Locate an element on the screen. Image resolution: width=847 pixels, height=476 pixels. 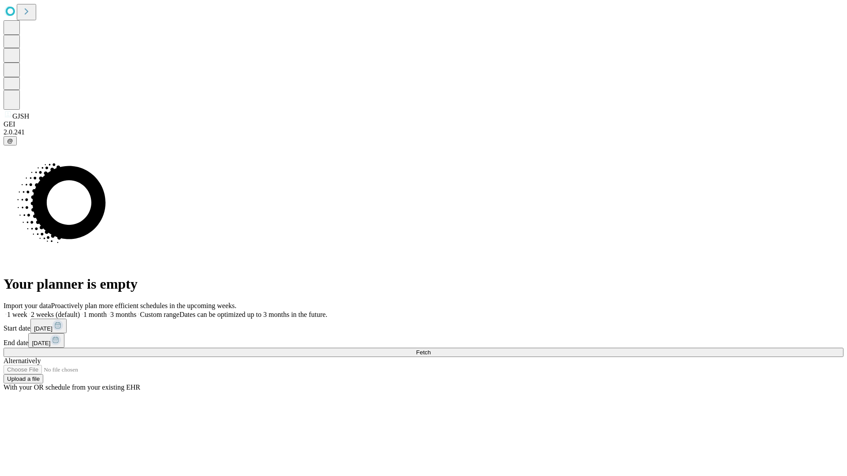
h1: Your planner is empty is located at coordinates (423, 284).